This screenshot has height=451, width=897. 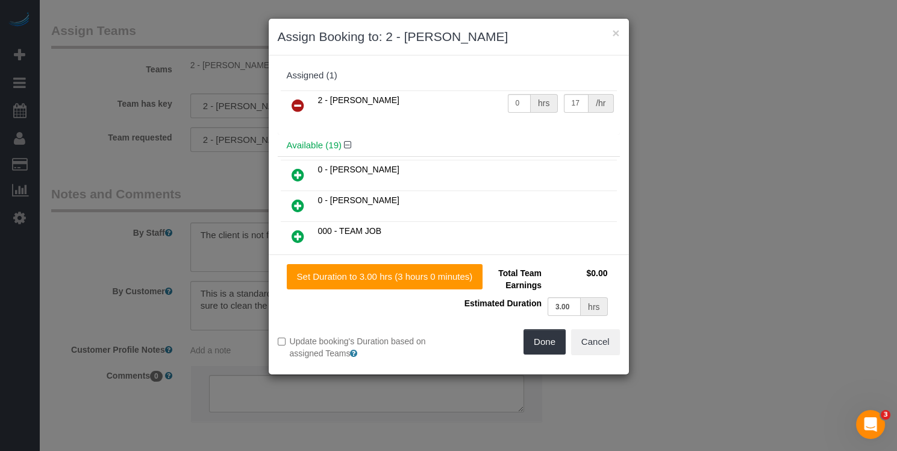 I want to click on button: Done, so click(x=545, y=342).